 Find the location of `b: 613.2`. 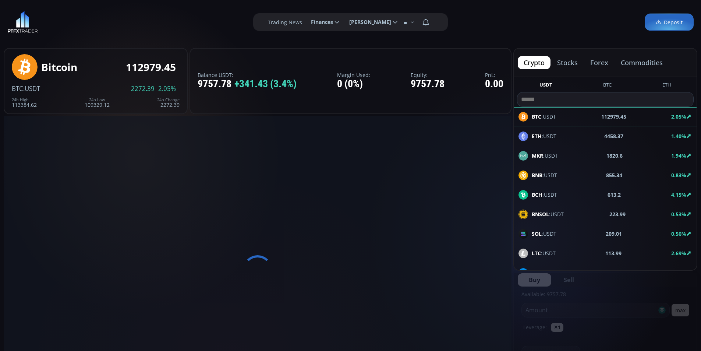

b: 613.2 is located at coordinates (614, 194).